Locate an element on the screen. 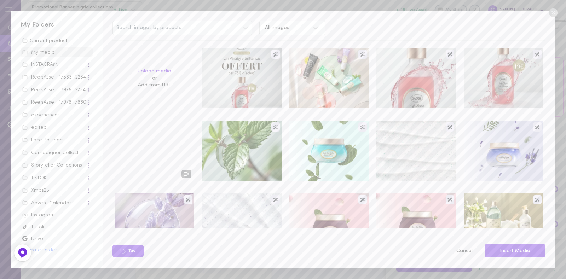 The width and height of the screenshot is (566, 279). div: experiences is located at coordinates (54, 115).